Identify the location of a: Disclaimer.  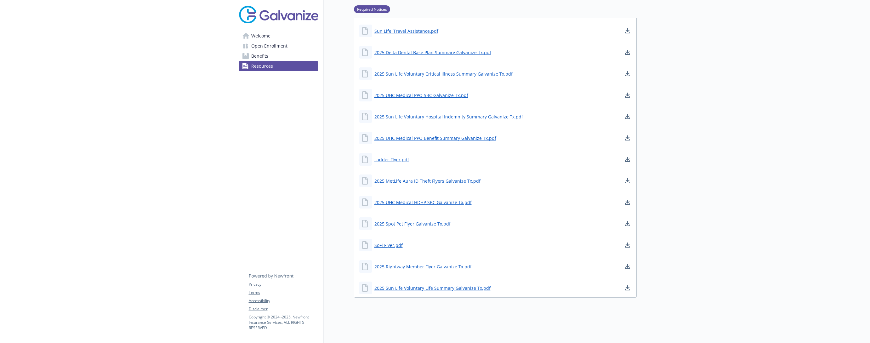
(283, 309).